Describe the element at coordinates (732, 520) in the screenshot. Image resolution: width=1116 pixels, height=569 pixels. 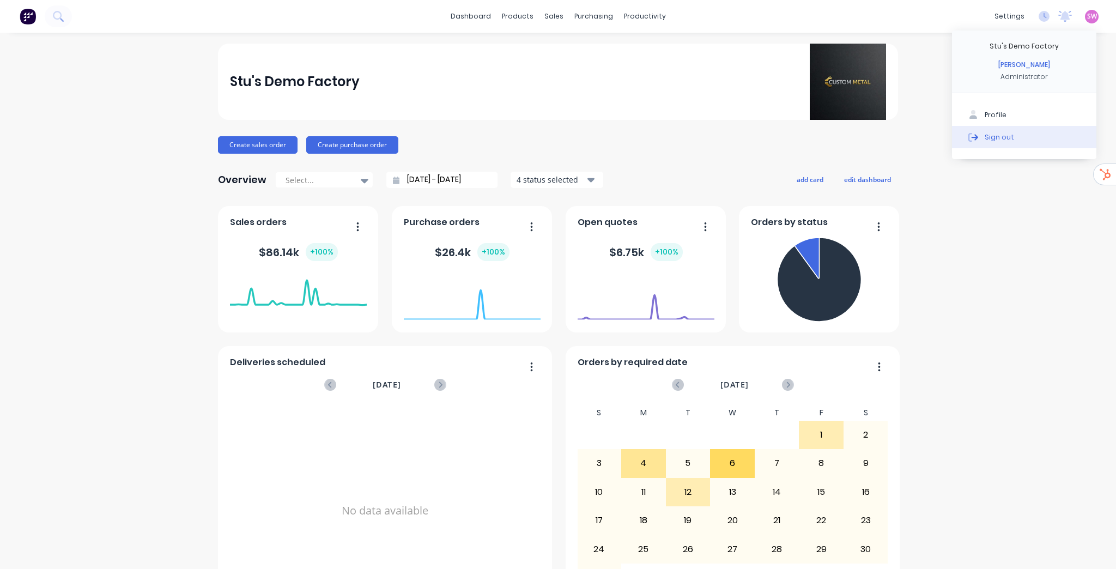
I see `div: 20` at that location.